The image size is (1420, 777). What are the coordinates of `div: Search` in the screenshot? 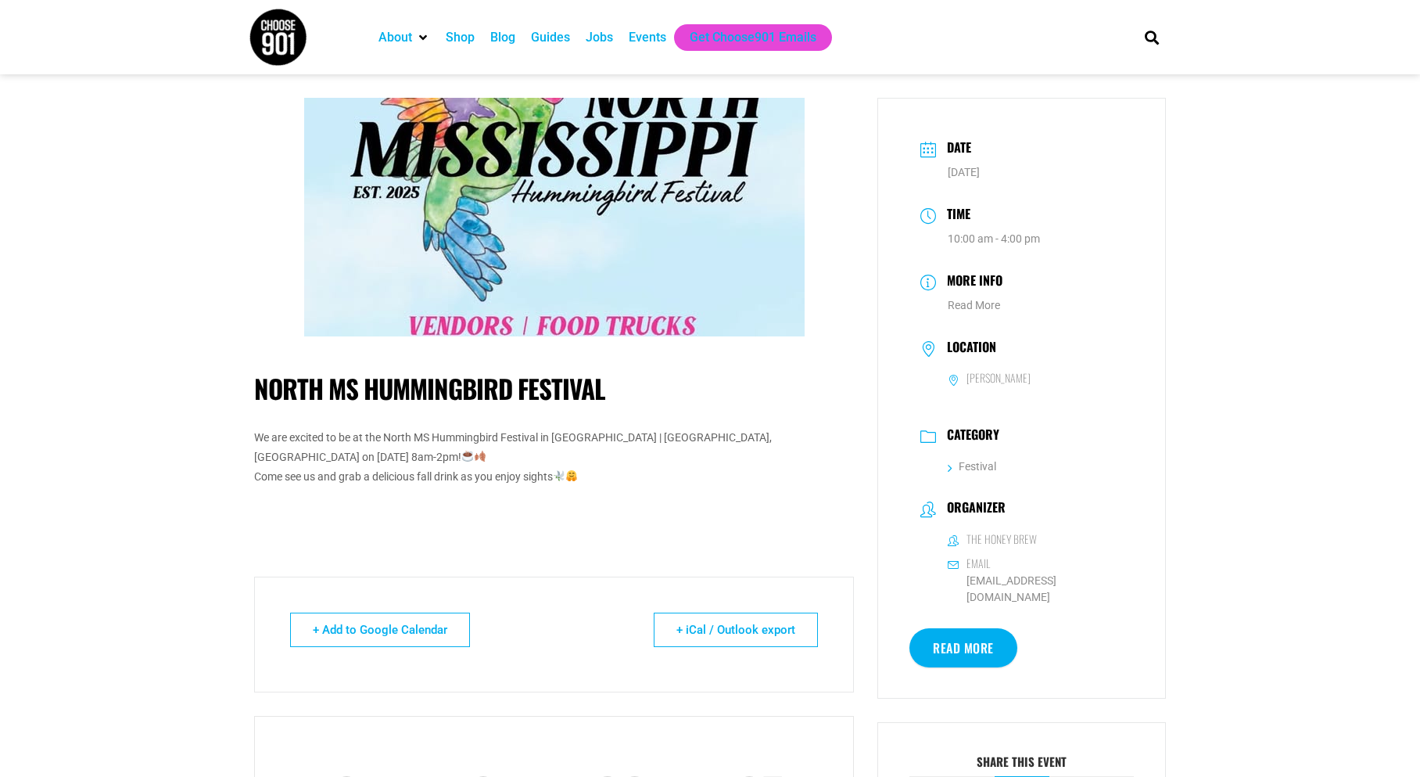 It's located at (1152, 37).